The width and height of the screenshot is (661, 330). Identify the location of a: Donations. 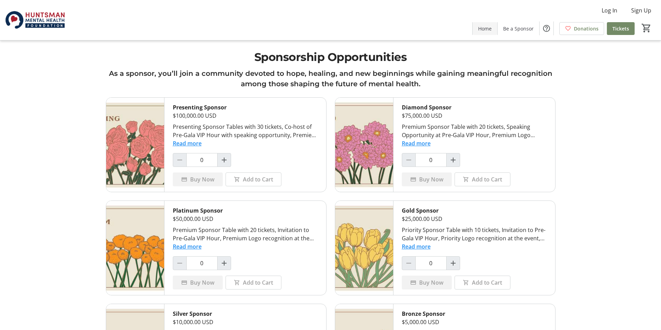
(581, 28).